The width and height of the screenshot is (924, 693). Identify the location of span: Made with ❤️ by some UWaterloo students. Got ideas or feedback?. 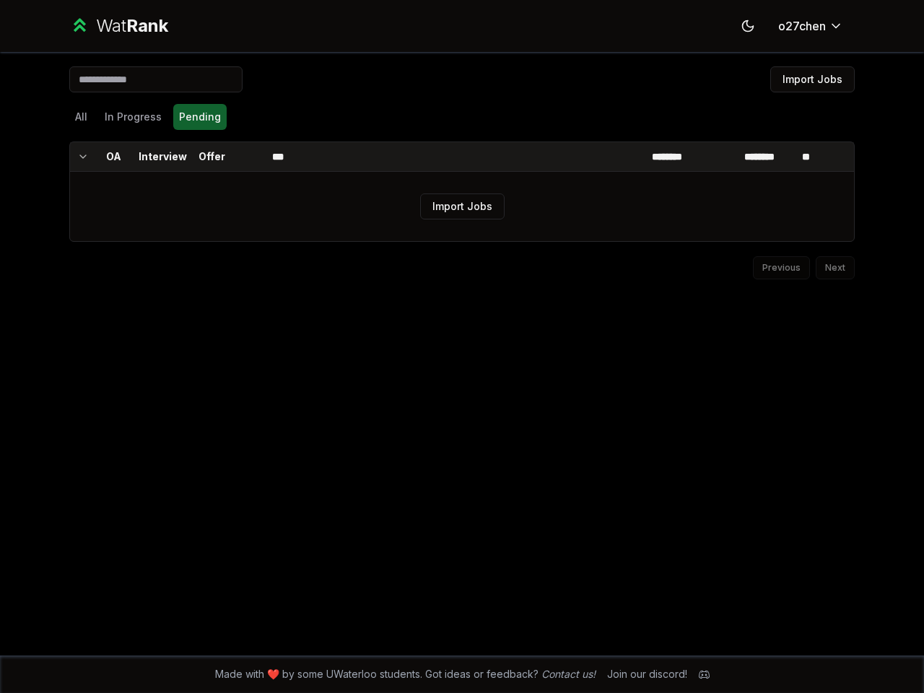
(405, 674).